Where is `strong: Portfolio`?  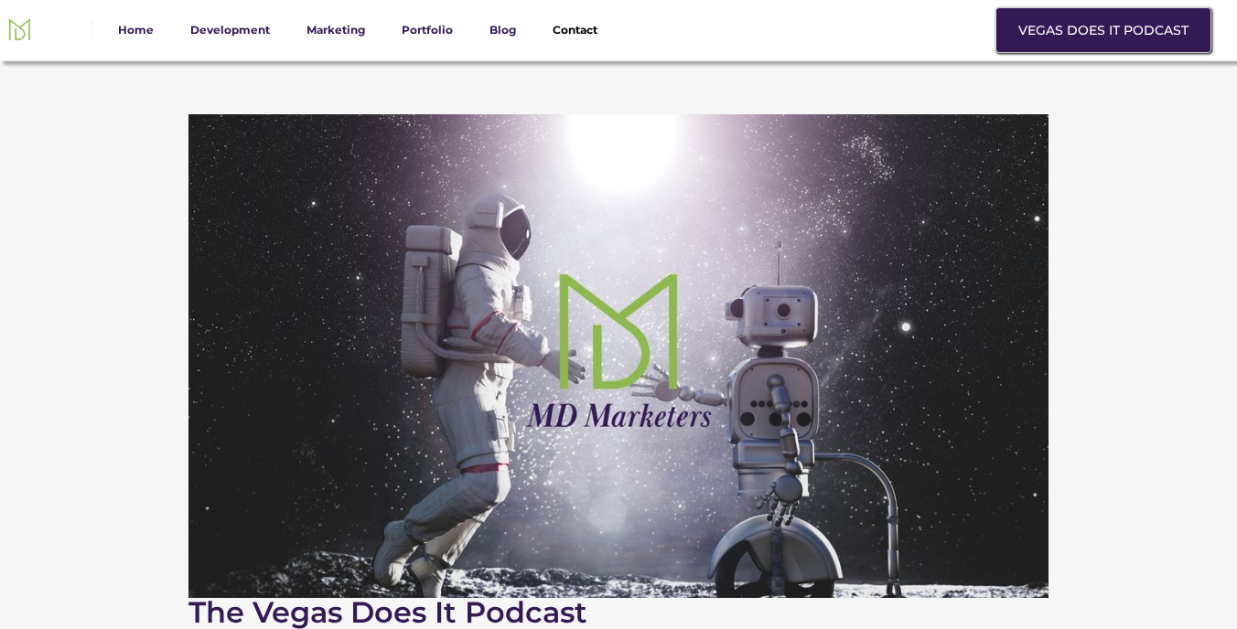 strong: Portfolio is located at coordinates (427, 29).